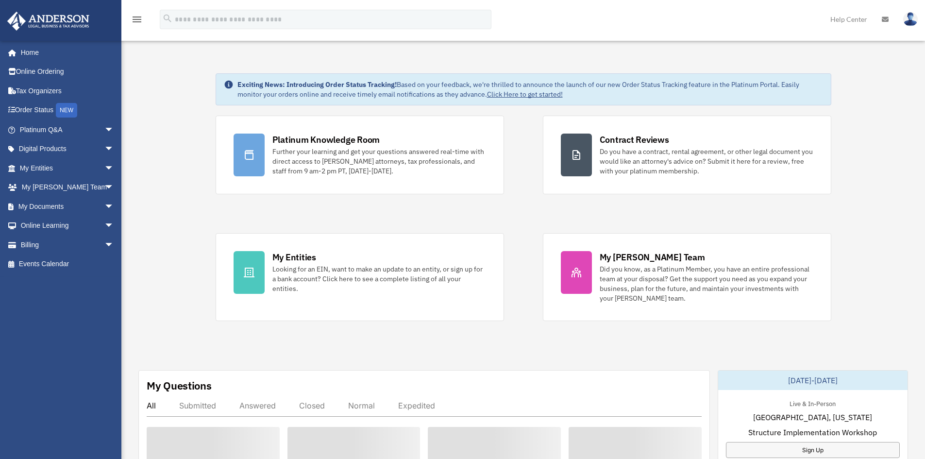 Image resolution: width=925 pixels, height=459 pixels. Describe the element at coordinates (360, 155) in the screenshot. I see `a: Platinum Knowledge Room Further your learning and get your questions answered real-time with dire...` at that location.